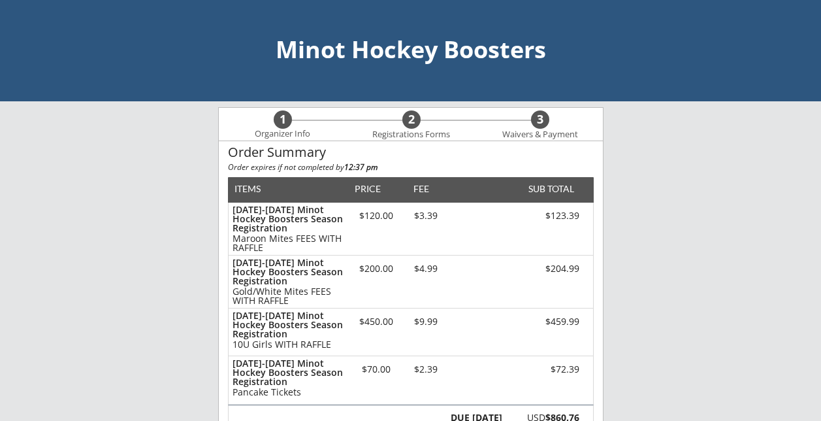 This screenshot has width=821, height=421. What do you see at coordinates (410, 50) in the screenshot?
I see `div: Minot Hockey Boosters` at bounding box center [410, 50].